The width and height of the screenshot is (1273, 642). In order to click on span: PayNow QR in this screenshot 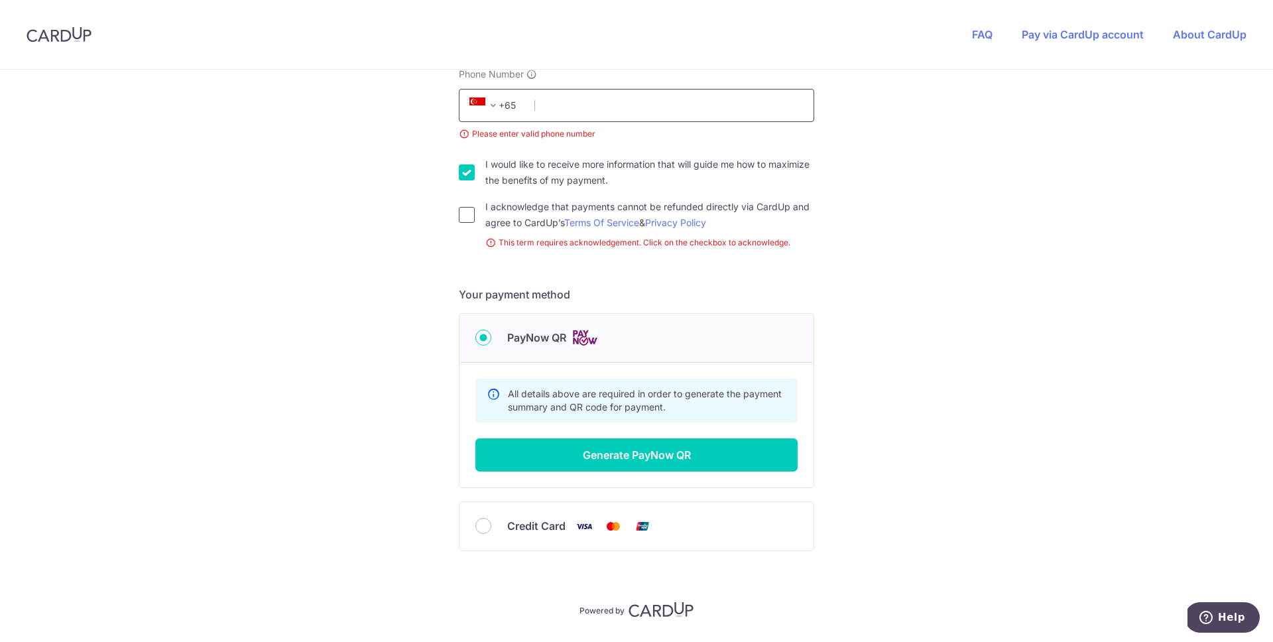, I will do `click(537, 338)`.